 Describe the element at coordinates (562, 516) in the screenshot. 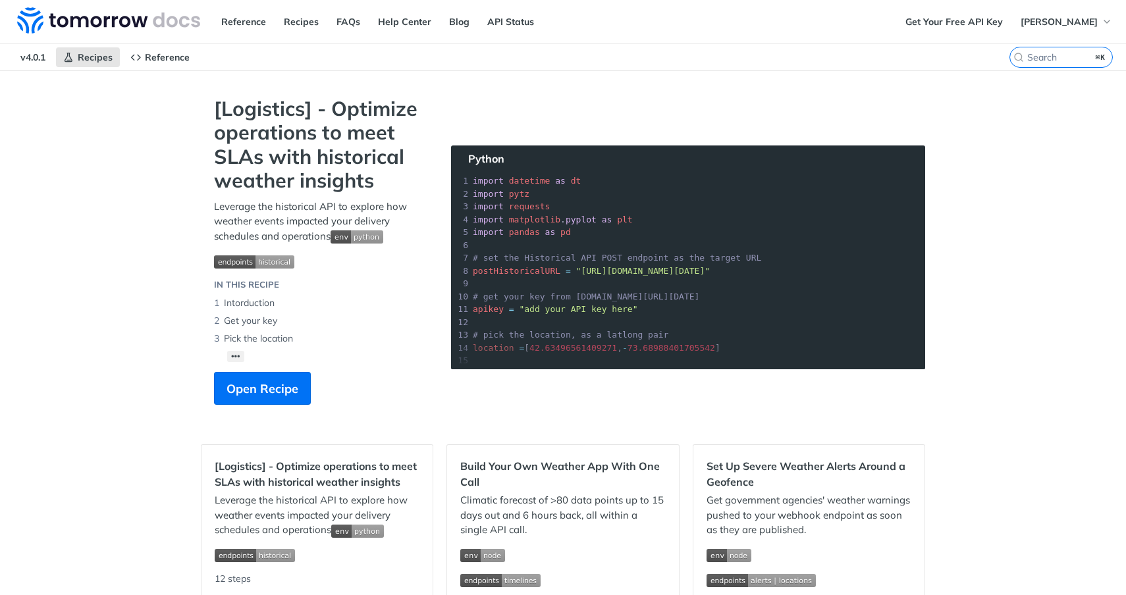

I see `p: Climatic forecast of >80 data points up to 15 days out and 6 hours back, all within a single API ...` at that location.